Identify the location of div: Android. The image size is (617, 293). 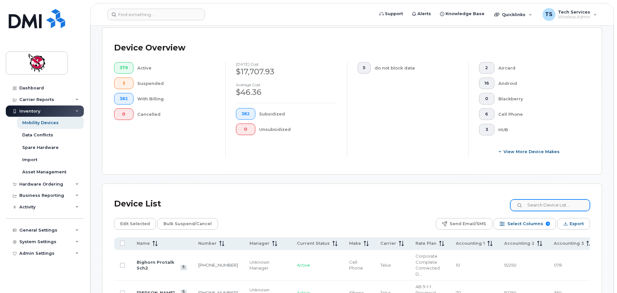
(539, 83).